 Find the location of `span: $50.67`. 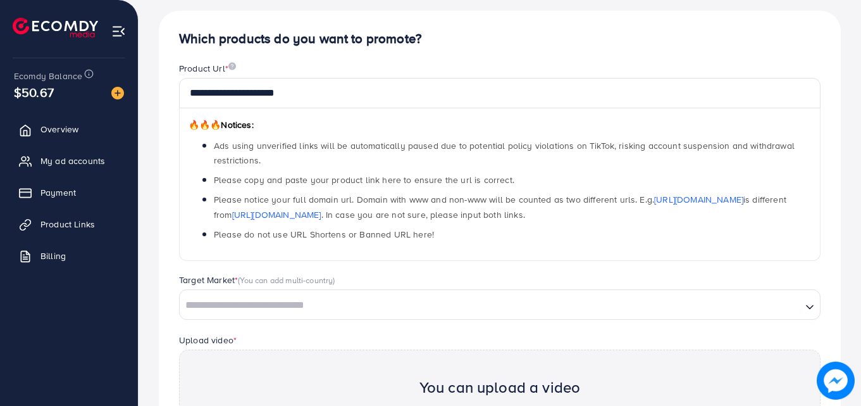

span: $50.67 is located at coordinates (34, 92).